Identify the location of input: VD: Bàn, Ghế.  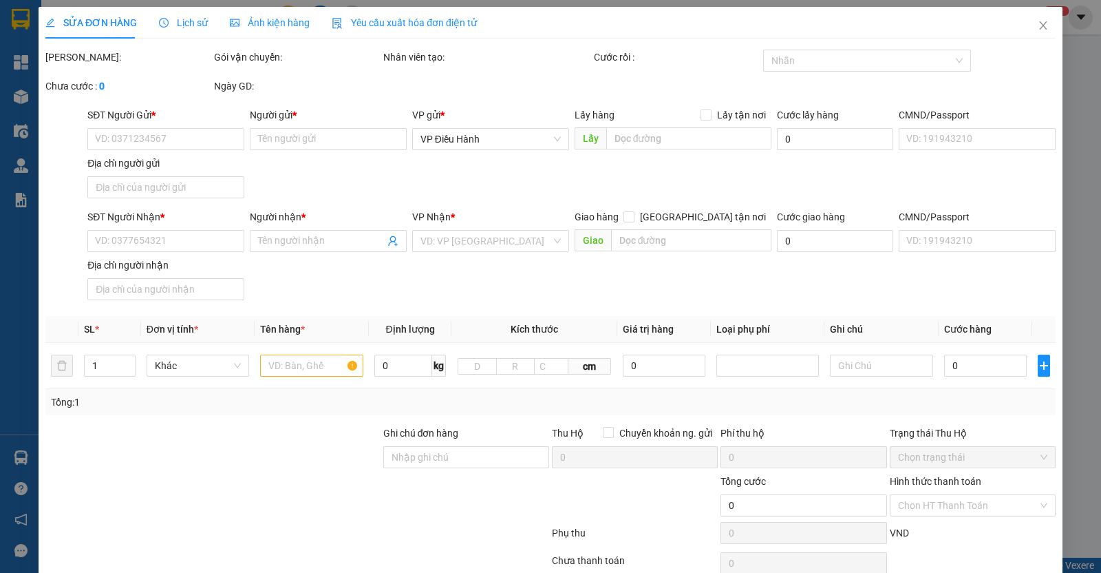
(312, 366).